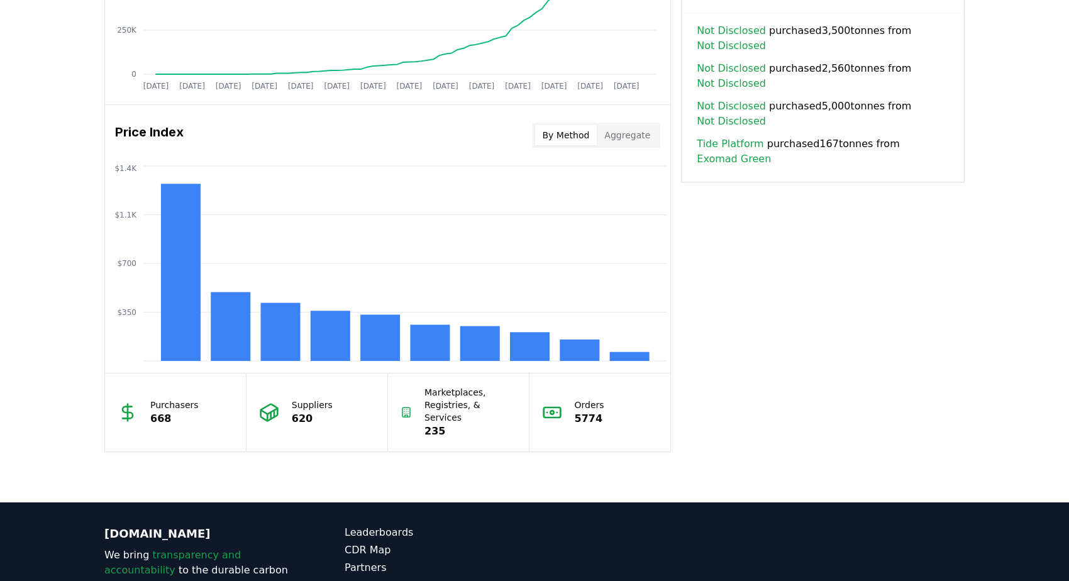 Image resolution: width=1069 pixels, height=581 pixels. What do you see at coordinates (126, 169) in the screenshot?
I see `tspan: $1.4K` at bounding box center [126, 169].